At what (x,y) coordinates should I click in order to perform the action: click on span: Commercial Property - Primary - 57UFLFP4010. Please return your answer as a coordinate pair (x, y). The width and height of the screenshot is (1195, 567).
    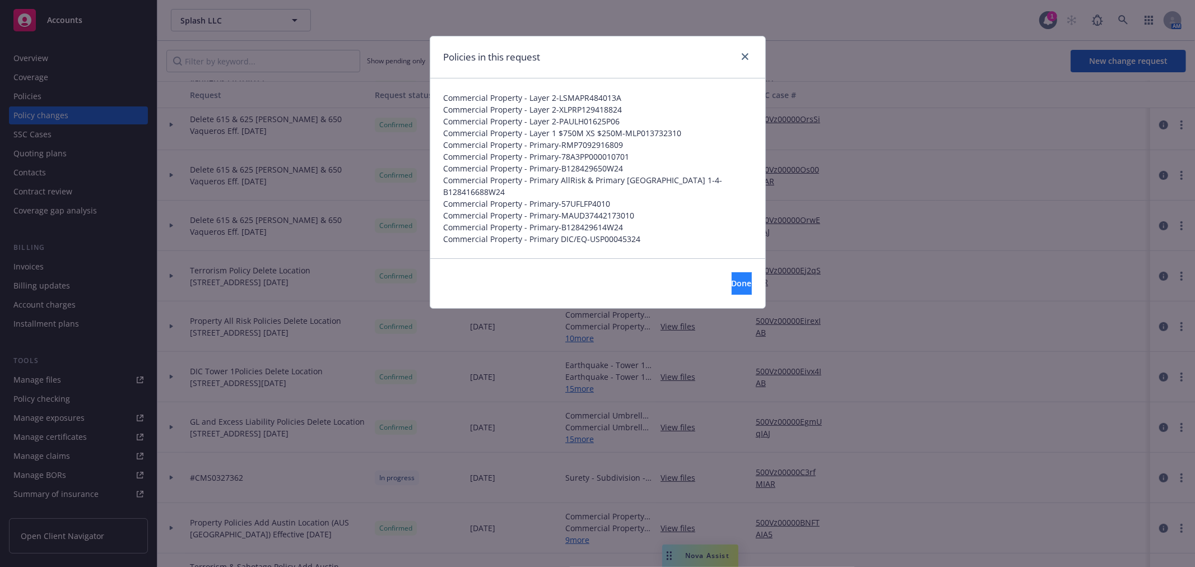
    Looking at the image, I should click on (598, 203).